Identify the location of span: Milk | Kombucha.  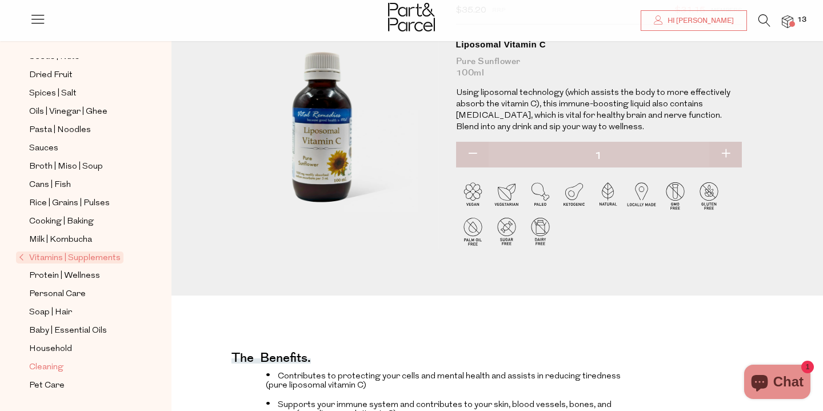
(61, 240).